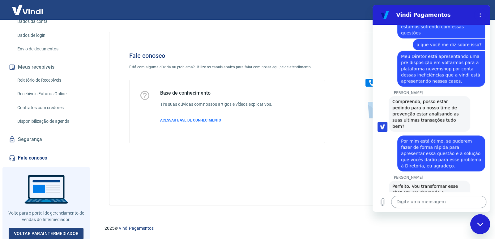 The width and height of the screenshot is (495, 239). What do you see at coordinates (46, 158) in the screenshot?
I see `a: Fale conosco` at bounding box center [46, 158].